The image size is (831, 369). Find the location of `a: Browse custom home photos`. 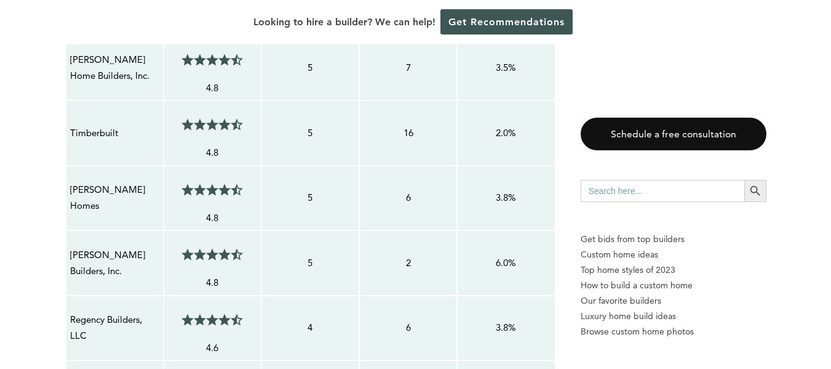

a: Browse custom home photos is located at coordinates (674, 331).